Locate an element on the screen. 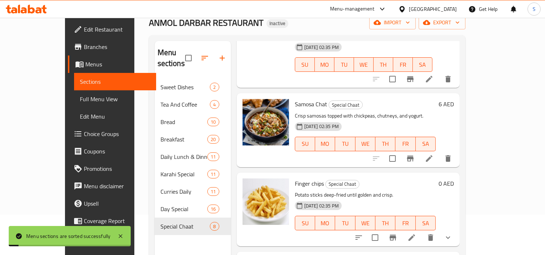 This screenshot has width=545, height=255. p: Potato sticks deep-fried until golden and crisp. is located at coordinates (365, 195).